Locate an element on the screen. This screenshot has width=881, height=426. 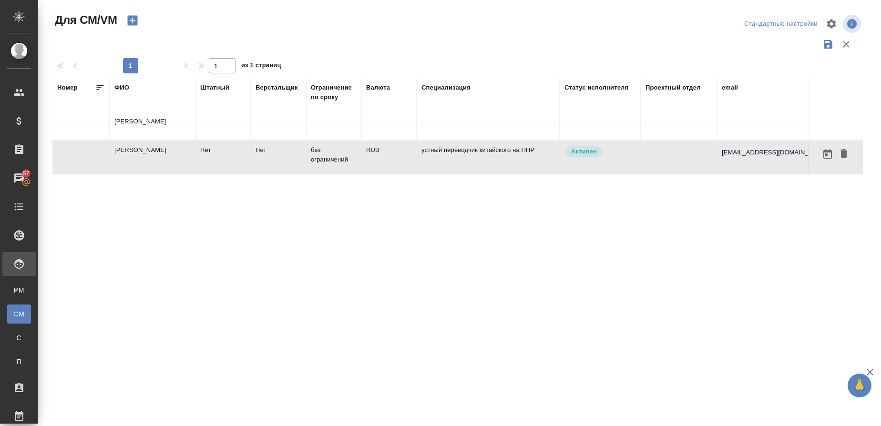
button: Открыть календарь загрузки is located at coordinates (828, 154).